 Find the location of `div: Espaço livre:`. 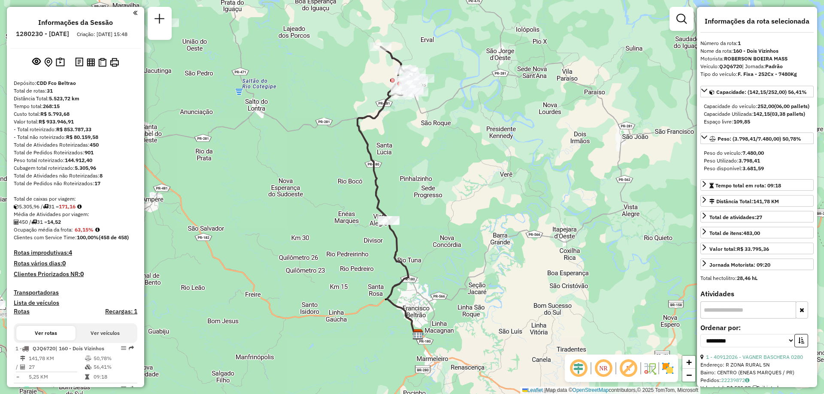

div: Espaço livre: is located at coordinates (757, 122).